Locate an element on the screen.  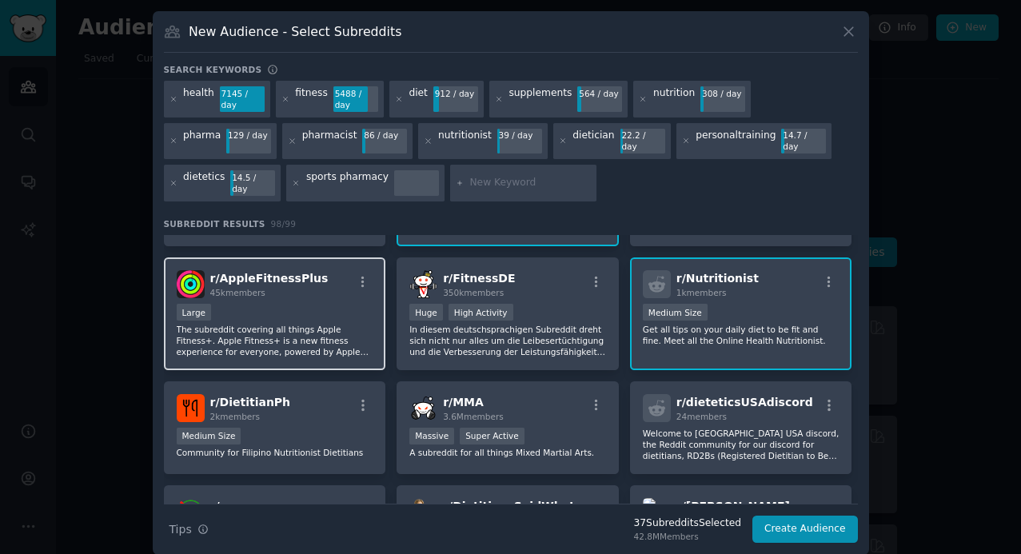
div: 564 / day is located at coordinates (599, 94).